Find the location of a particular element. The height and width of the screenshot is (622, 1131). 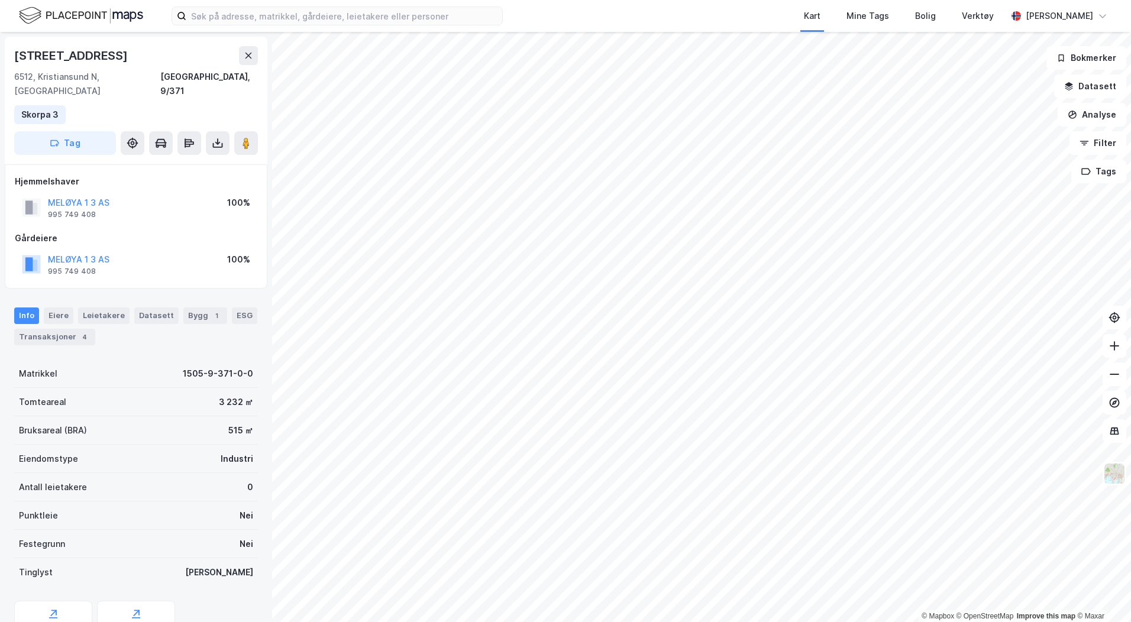

div: 1 is located at coordinates (217, 316).